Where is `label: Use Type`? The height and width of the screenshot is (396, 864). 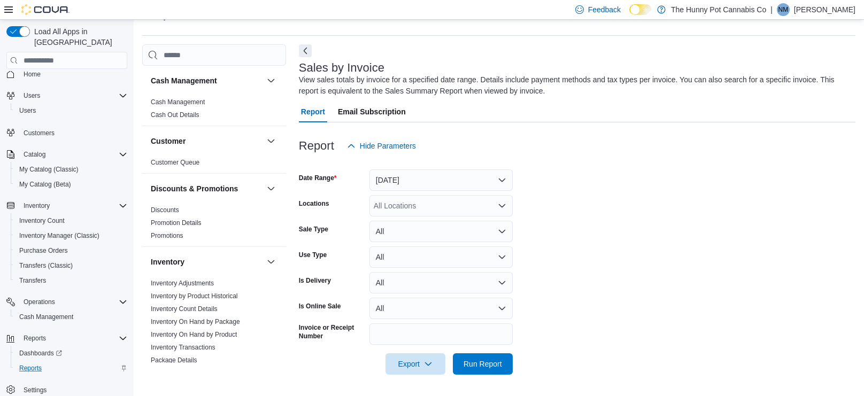
label: Use Type is located at coordinates (313, 255).